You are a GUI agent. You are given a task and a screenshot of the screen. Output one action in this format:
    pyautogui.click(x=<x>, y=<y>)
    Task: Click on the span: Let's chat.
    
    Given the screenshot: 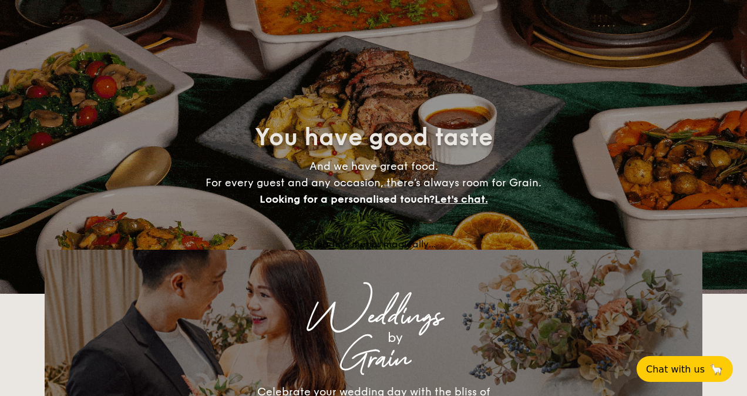 What is the action you would take?
    pyautogui.click(x=461, y=199)
    